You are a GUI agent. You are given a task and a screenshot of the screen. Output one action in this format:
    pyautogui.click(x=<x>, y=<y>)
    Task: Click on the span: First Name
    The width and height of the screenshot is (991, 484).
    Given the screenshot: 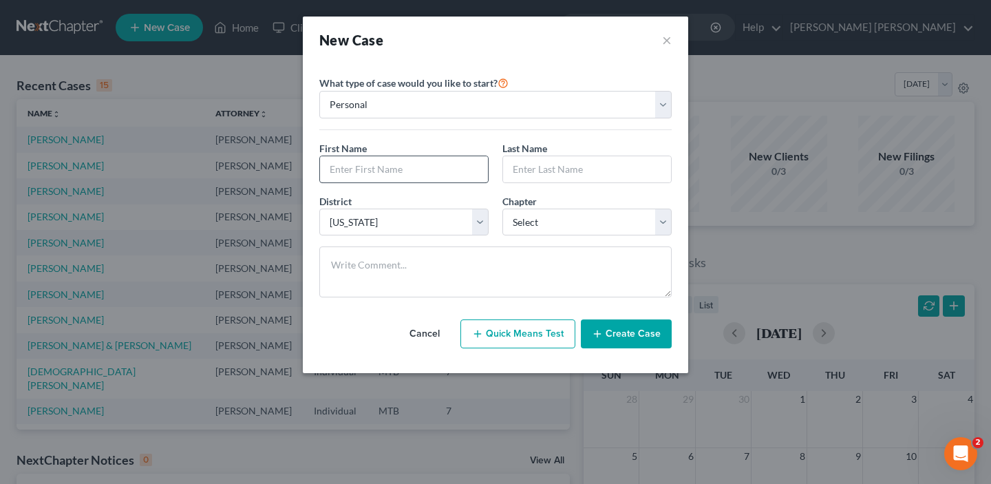 What is the action you would take?
    pyautogui.click(x=343, y=148)
    